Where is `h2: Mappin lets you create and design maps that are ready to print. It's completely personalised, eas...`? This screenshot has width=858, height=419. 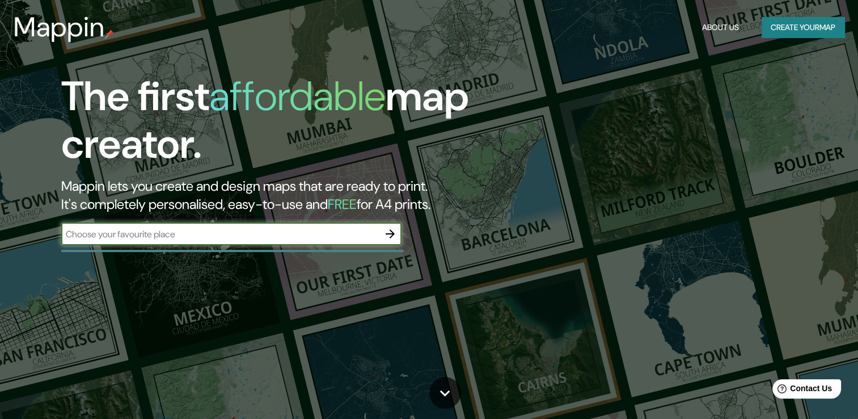
h2: Mappin lets you create and design maps that are ready to print. It's completely personalised, eas... is located at coordinates (276, 195).